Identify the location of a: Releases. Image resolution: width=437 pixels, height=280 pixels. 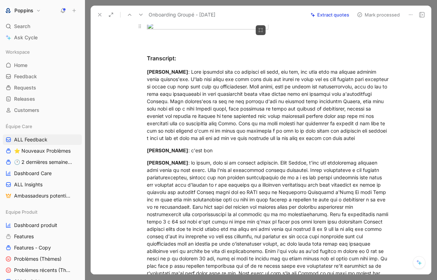
(42, 99).